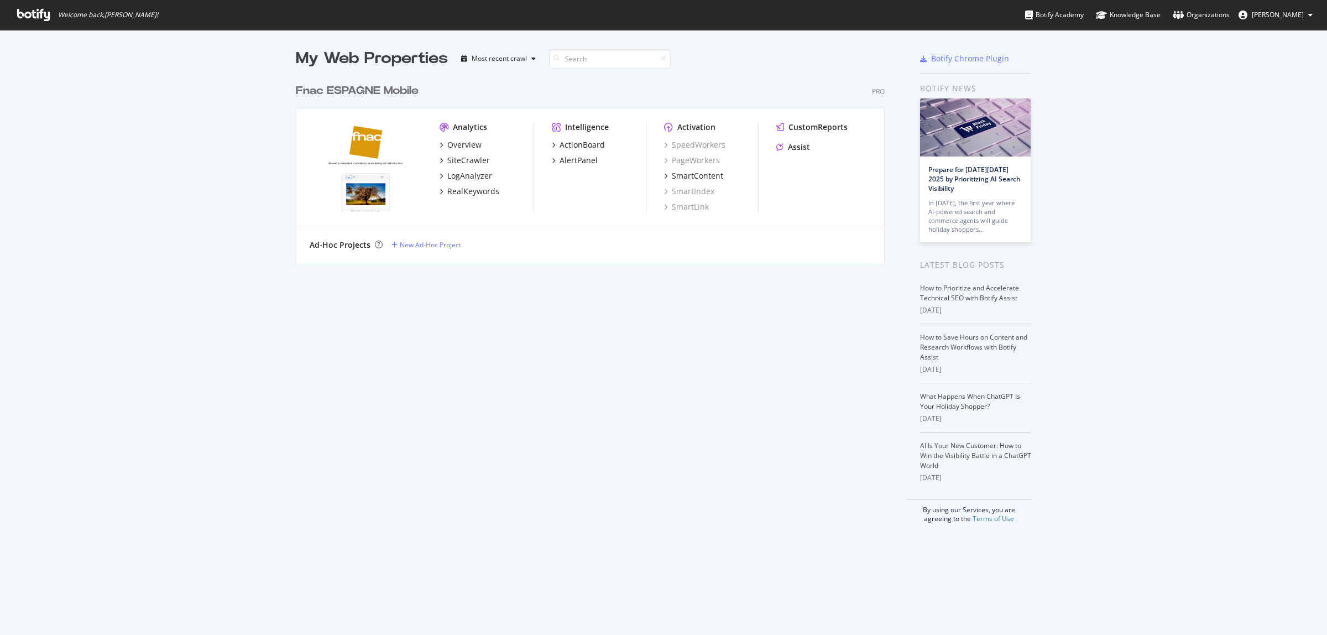 This screenshot has width=1327, height=635. I want to click on div: SiteCrawler, so click(468, 160).